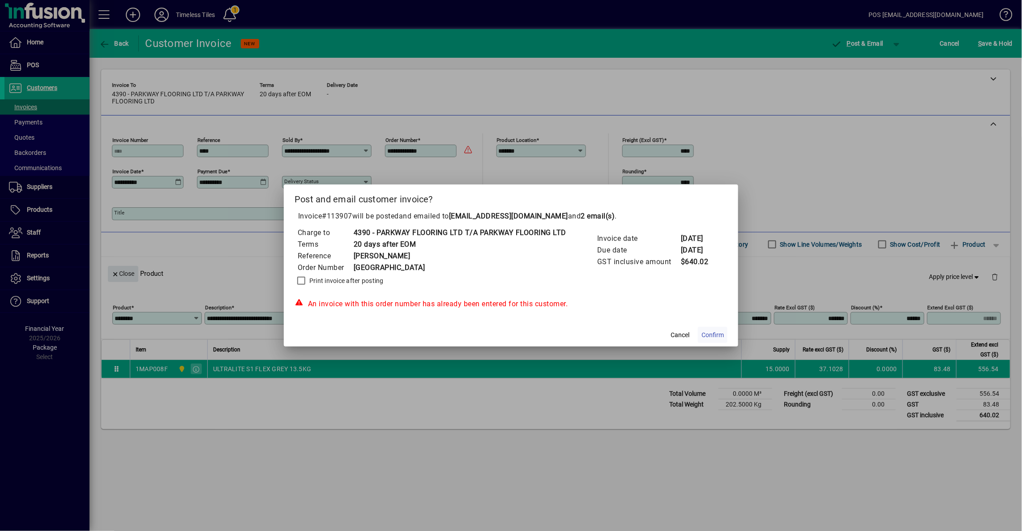 The width and height of the screenshot is (1022, 531). I want to click on td: $640.02, so click(698, 262).